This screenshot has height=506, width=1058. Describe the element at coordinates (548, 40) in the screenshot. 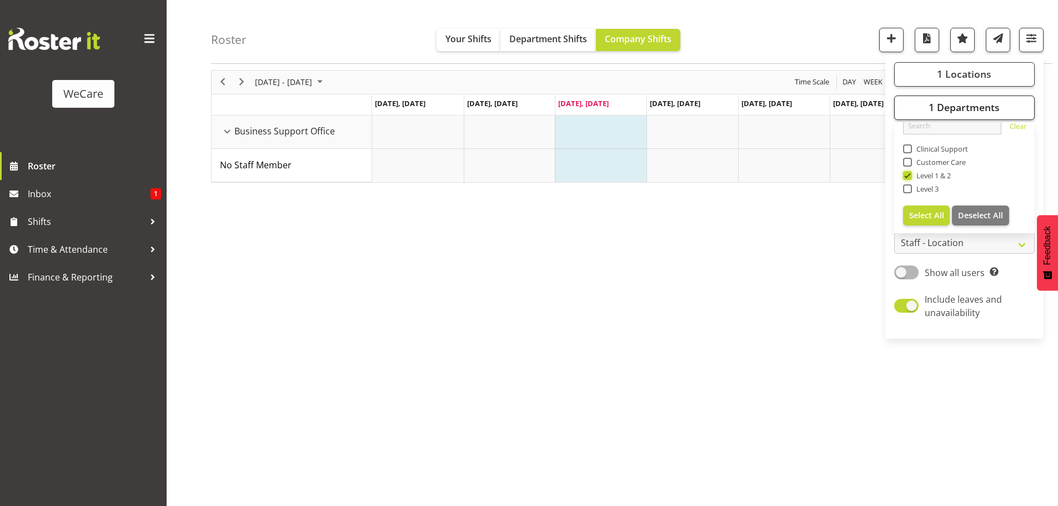

I see `button: Department Shifts` at that location.